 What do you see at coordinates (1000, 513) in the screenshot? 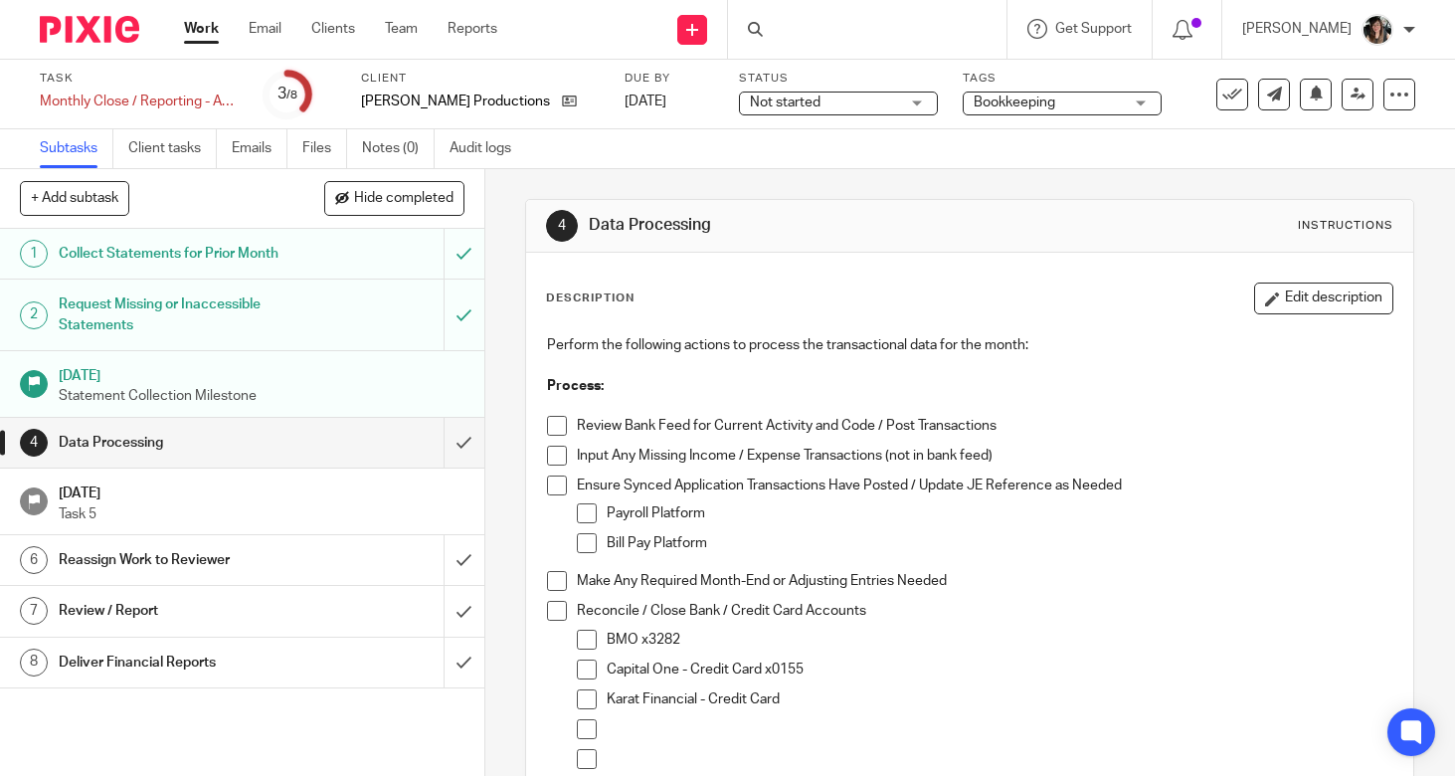
I see `p: Payroll Platform` at bounding box center [1000, 513].